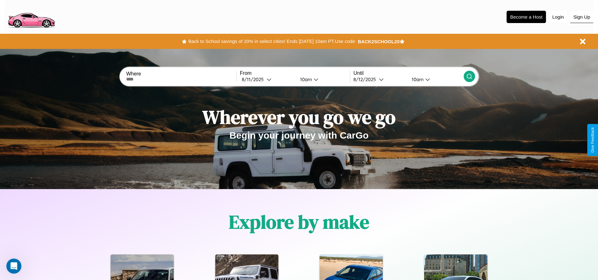 Image resolution: width=598 pixels, height=280 pixels. What do you see at coordinates (526, 17) in the screenshot?
I see `button: Become a Host` at bounding box center [526, 17].